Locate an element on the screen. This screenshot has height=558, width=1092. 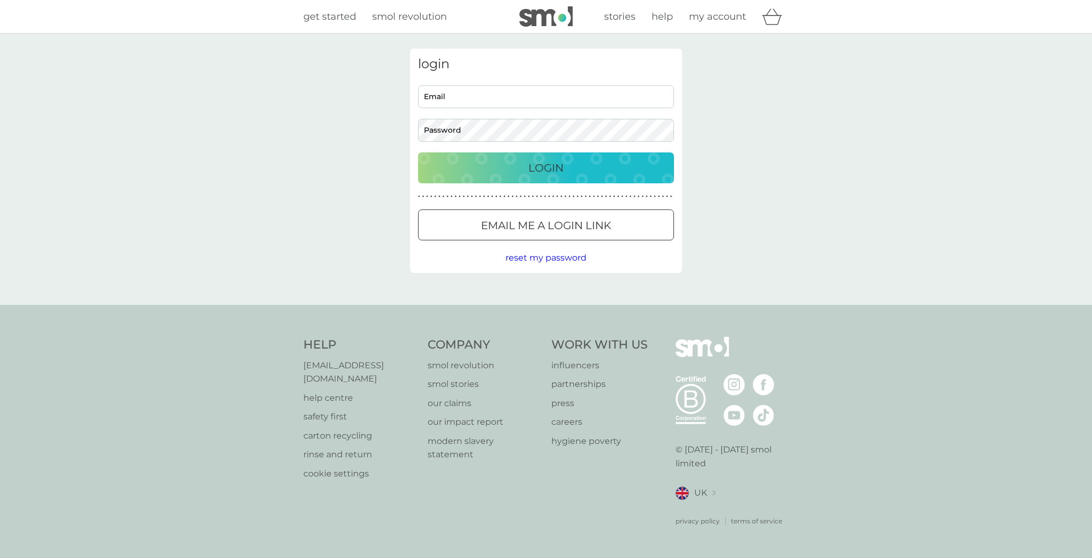
p: Login is located at coordinates (546, 168).